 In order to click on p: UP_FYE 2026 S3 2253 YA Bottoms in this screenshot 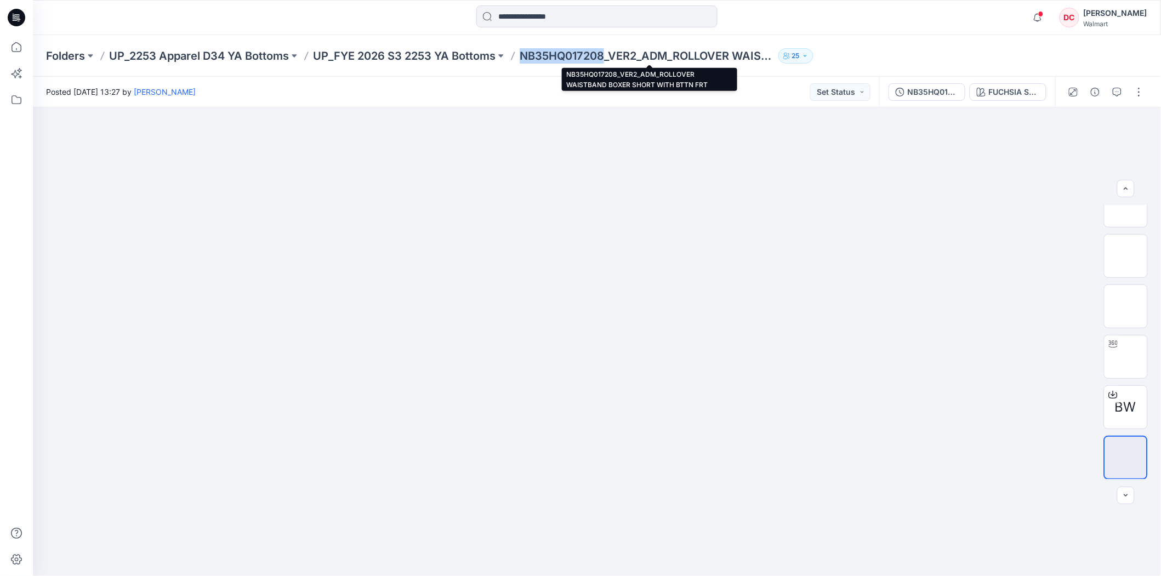, I will do `click(404, 56)`.